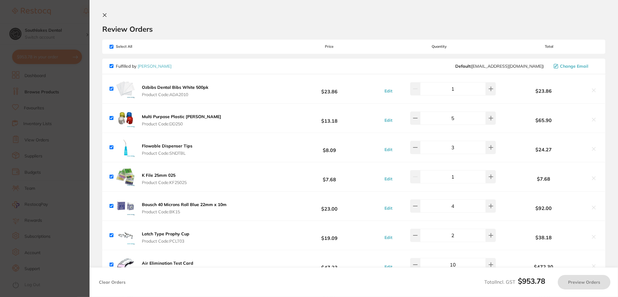 Image resolution: width=618 pixels, height=297 pixels. Describe the element at coordinates (164, 183) in the screenshot. I see `span: Product Code: KF25025` at that location.